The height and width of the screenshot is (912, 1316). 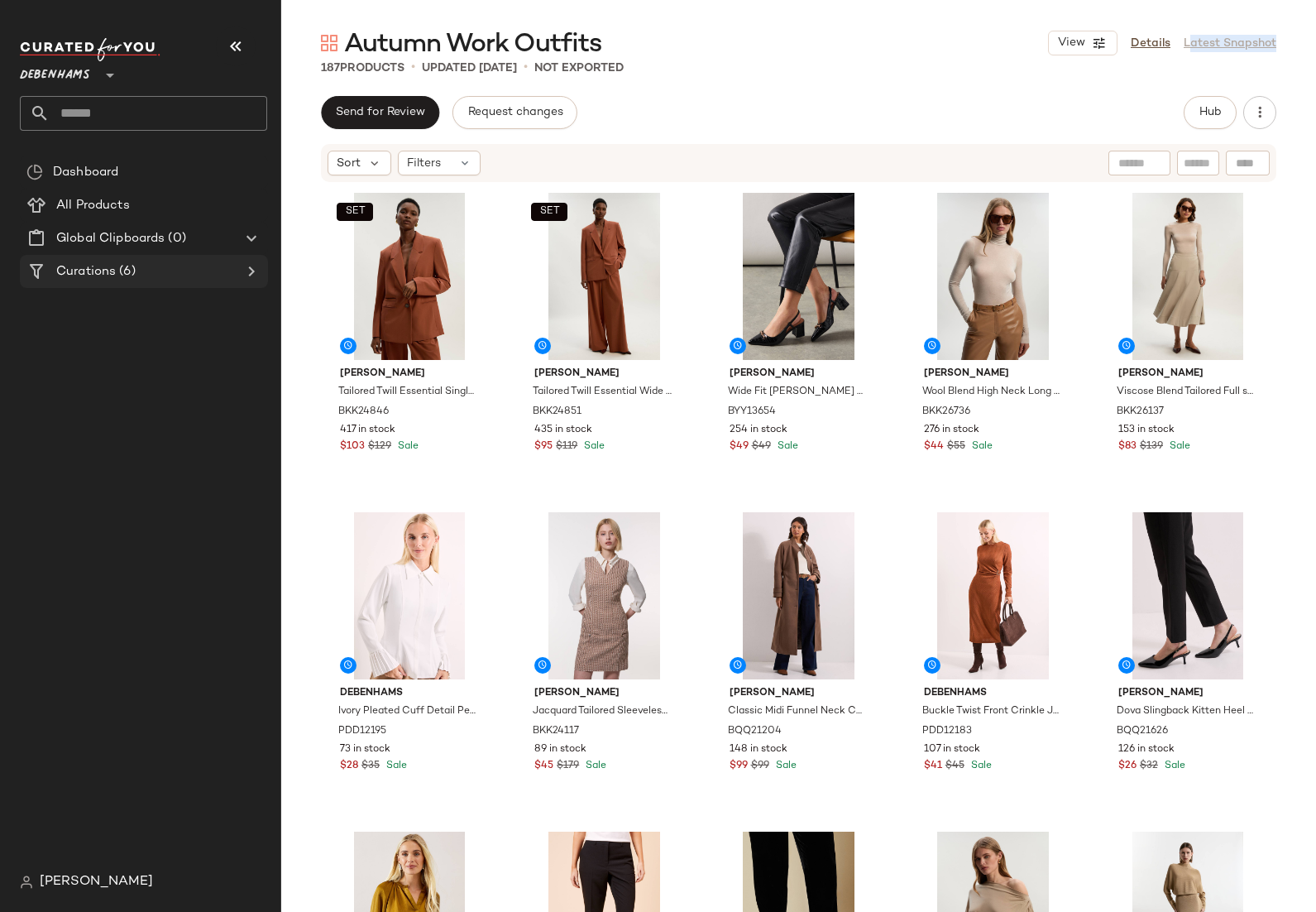 What do you see at coordinates (604, 595) in the screenshot?
I see `img: bkk24117_camel_xl` at bounding box center [604, 595].